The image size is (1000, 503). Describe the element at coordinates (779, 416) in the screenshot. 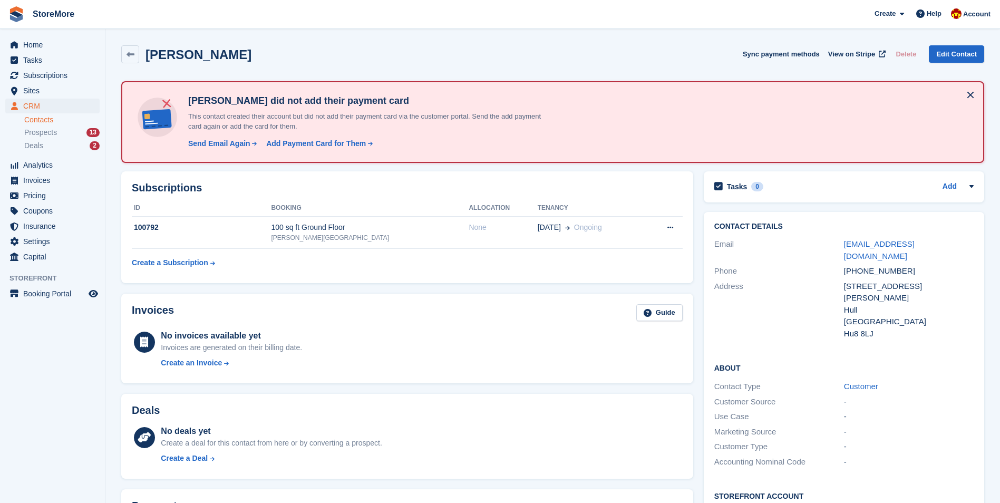

I see `div: Use Case` at that location.